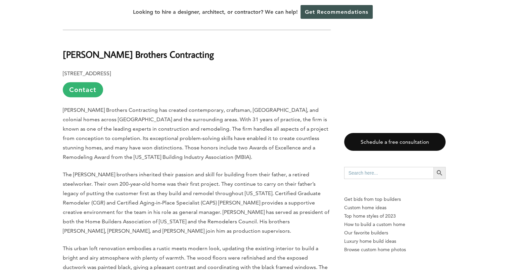 This screenshot has width=508, height=270. I want to click on p: Get bids from top builders, so click(395, 199).